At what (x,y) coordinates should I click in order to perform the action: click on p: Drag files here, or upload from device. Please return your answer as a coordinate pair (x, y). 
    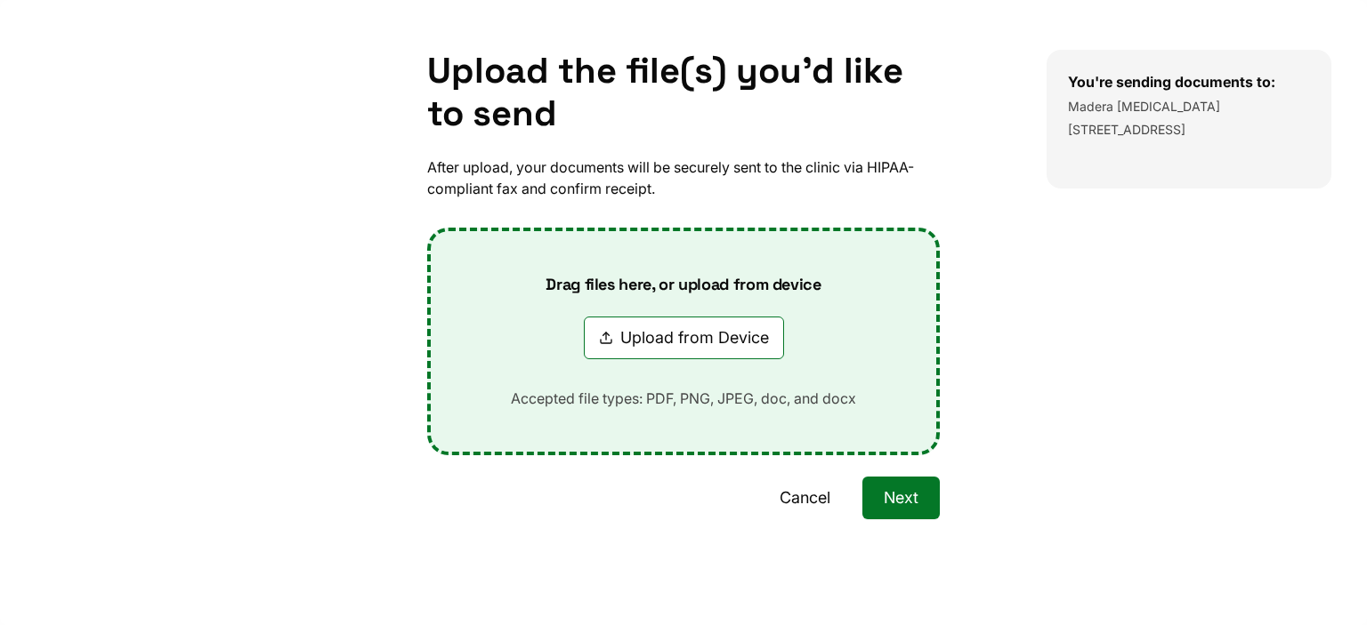
    Looking at the image, I should click on (682, 285).